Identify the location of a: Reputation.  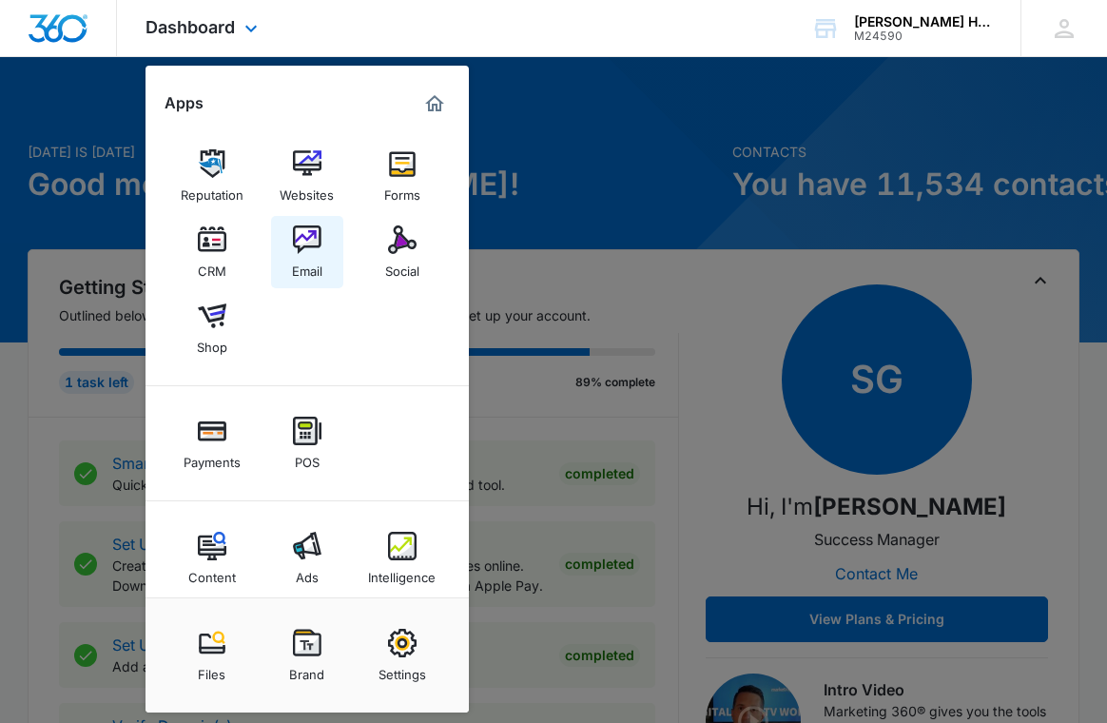
(212, 176).